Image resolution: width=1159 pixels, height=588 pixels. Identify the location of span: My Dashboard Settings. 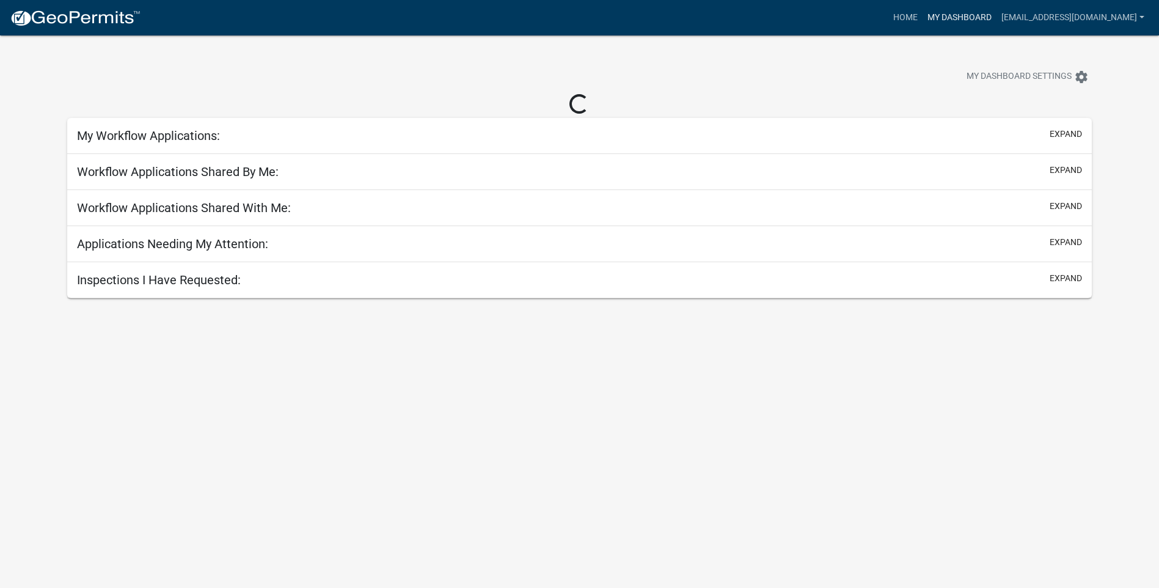
(1019, 77).